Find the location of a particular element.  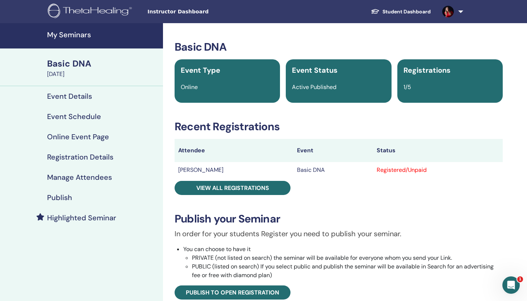

span: Event Status is located at coordinates (315, 70).